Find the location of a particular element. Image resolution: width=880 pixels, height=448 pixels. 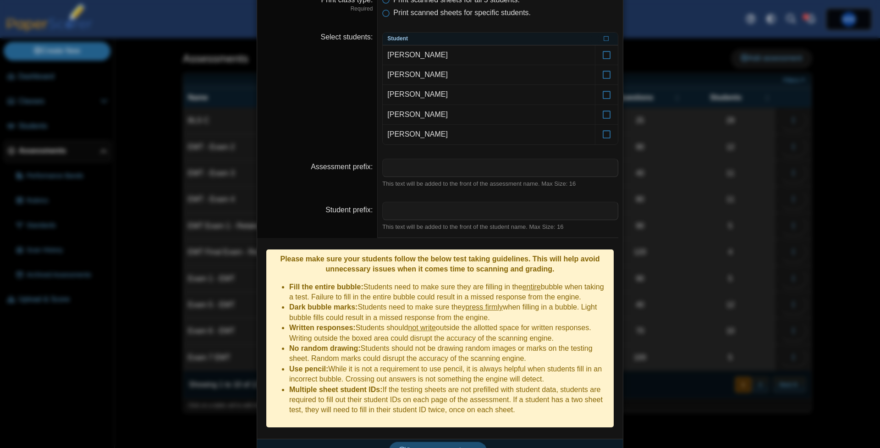

li: Students need to make sure they when filling in a bubble. Light bubble fills could result in a mi... is located at coordinates (449, 312).